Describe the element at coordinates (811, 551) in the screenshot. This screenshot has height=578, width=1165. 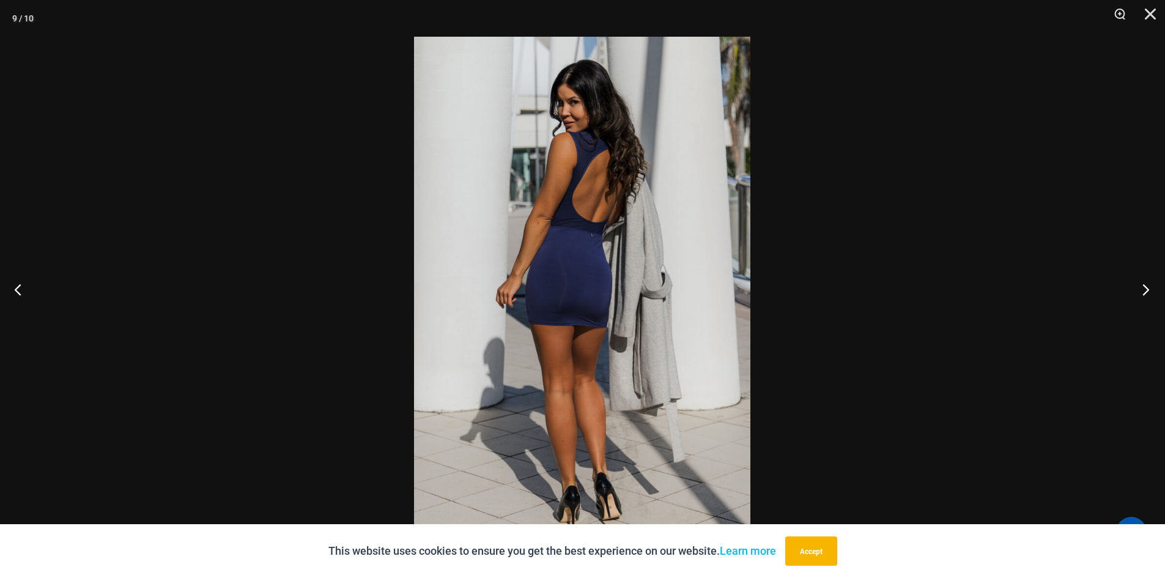
I see `button: Accept` at that location.